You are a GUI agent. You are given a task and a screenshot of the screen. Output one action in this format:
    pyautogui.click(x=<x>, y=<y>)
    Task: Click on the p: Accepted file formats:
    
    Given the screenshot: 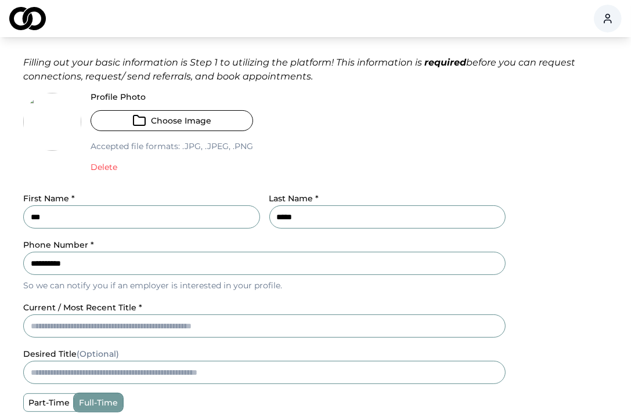 What is the action you would take?
    pyautogui.click(x=172, y=146)
    